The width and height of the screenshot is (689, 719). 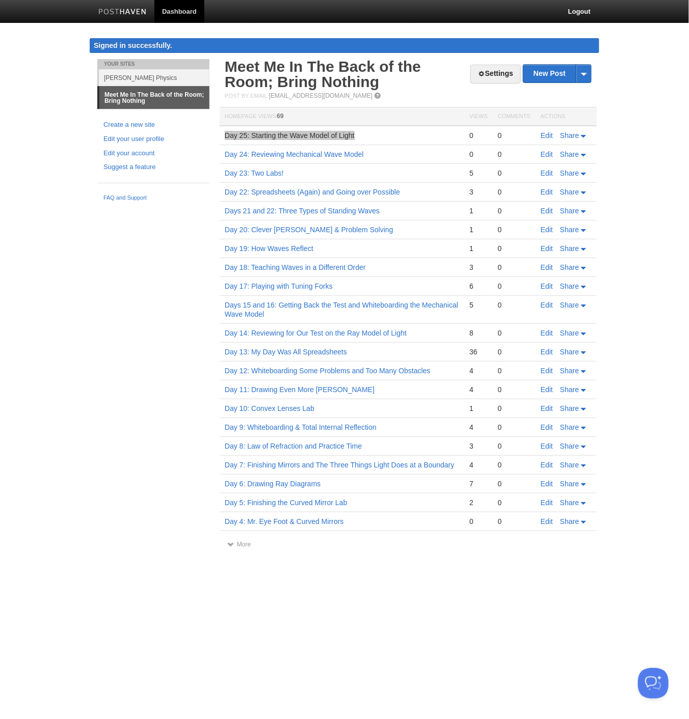 What do you see at coordinates (557, 73) in the screenshot?
I see `a: New Post` at bounding box center [557, 73].